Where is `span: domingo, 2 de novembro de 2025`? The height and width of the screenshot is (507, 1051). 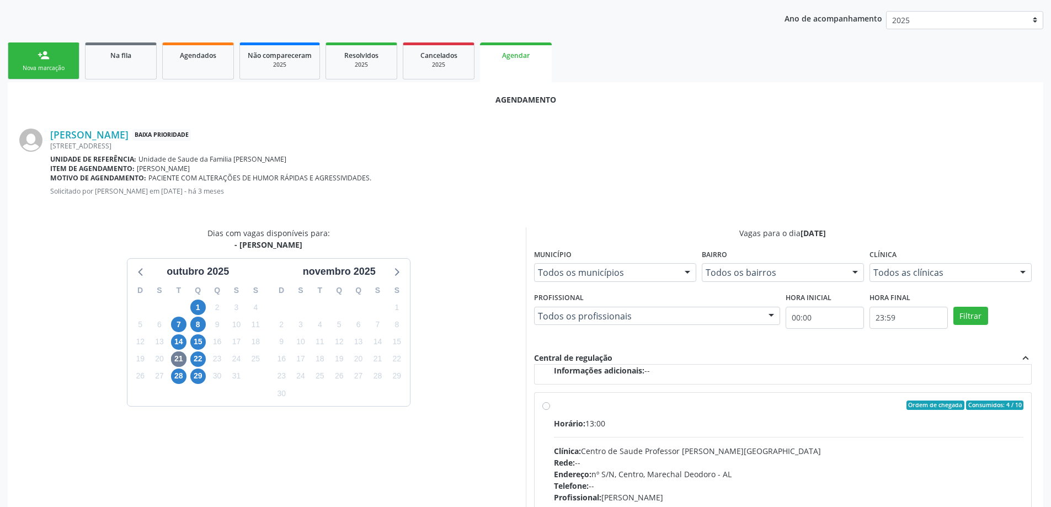 span: domingo, 2 de novembro de 2025 is located at coordinates (281, 324).